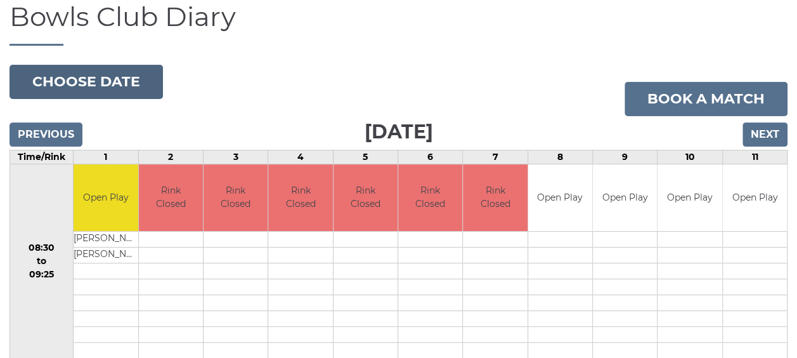  Describe the element at coordinates (690, 157) in the screenshot. I see `td: 10` at that location.